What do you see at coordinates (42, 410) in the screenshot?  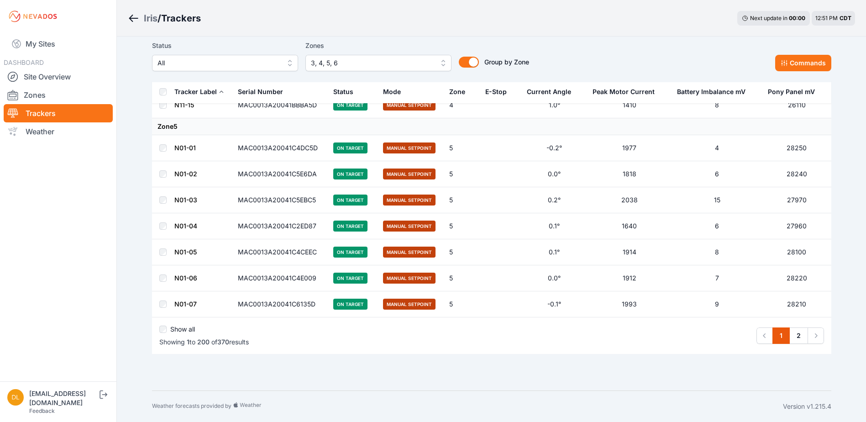 I see `a: Feedback` at bounding box center [42, 410].